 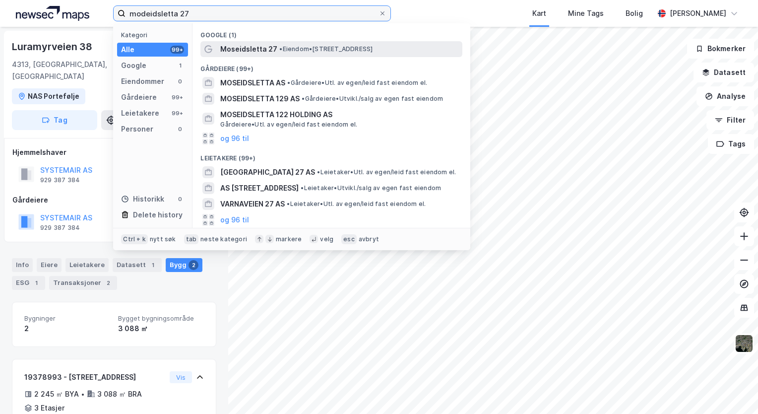 What do you see at coordinates (54, 96) in the screenshot?
I see `div: NAS Portefølje` at bounding box center [54, 96].